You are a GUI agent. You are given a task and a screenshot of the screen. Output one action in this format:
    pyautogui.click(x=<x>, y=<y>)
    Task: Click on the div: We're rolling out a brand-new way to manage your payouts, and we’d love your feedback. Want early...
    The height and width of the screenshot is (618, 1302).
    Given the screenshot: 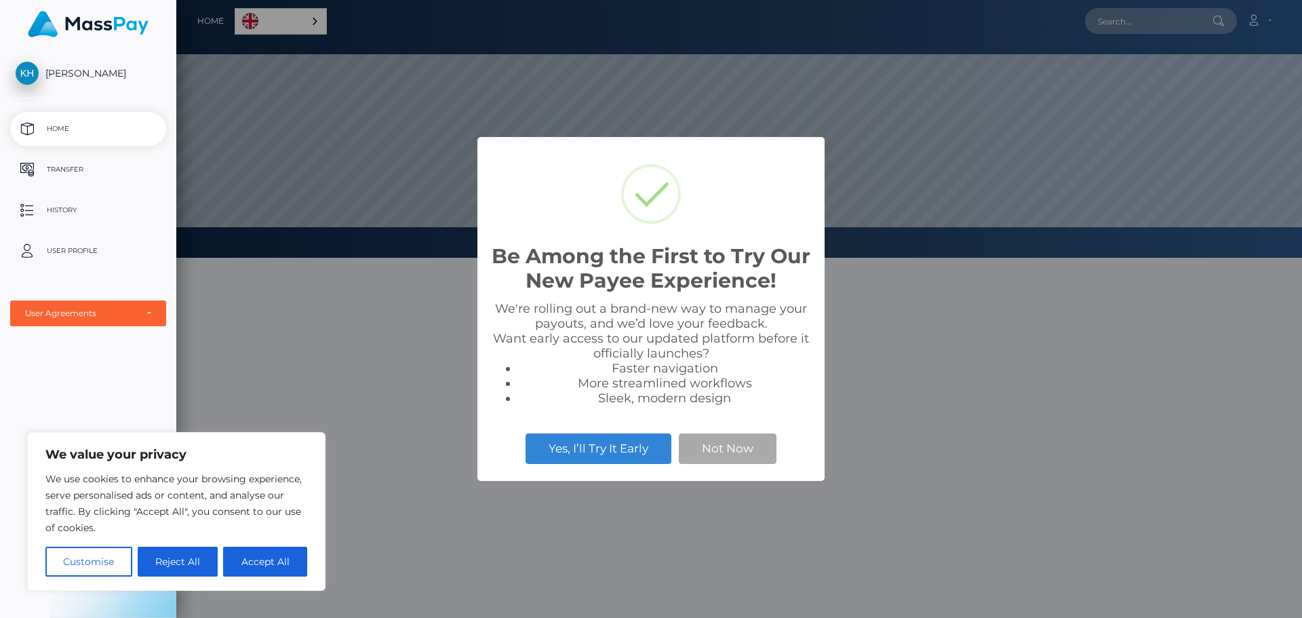 What is the action you would take?
    pyautogui.click(x=651, y=353)
    